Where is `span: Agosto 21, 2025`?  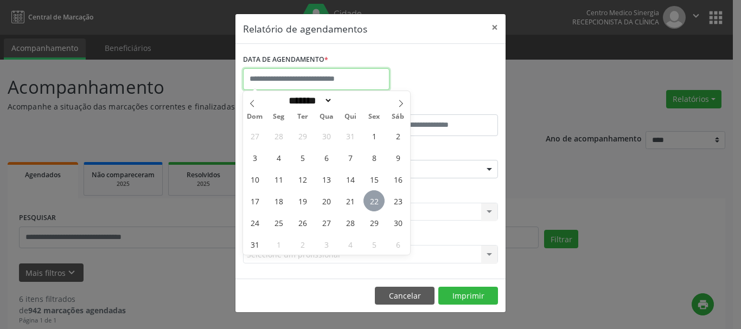
span: Agosto 21, 2025 is located at coordinates (350, 201).